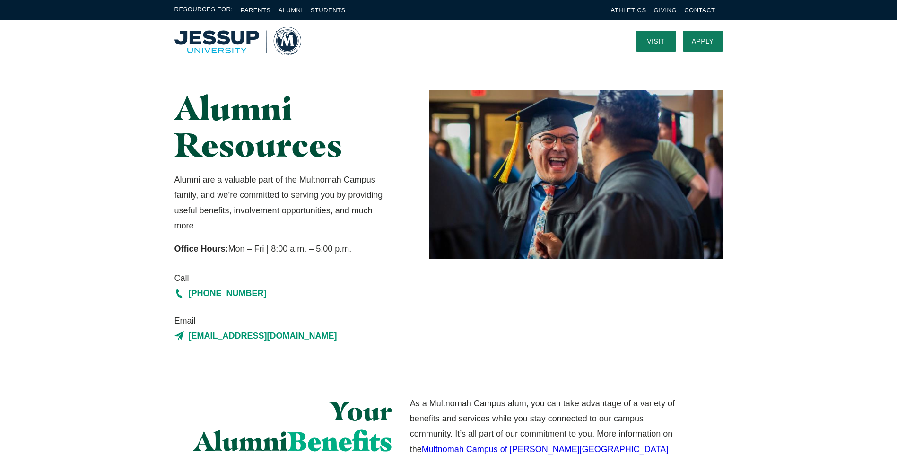 The width and height of the screenshot is (897, 455). I want to click on img: Two Graduates Laughing, so click(576, 174).